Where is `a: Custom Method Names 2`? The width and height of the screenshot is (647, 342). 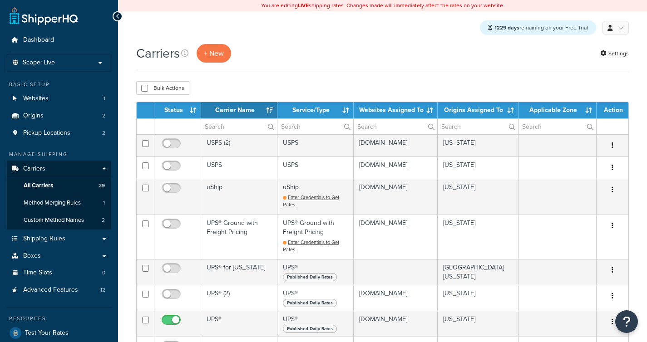 a: Custom Method Names 2 is located at coordinates (59, 220).